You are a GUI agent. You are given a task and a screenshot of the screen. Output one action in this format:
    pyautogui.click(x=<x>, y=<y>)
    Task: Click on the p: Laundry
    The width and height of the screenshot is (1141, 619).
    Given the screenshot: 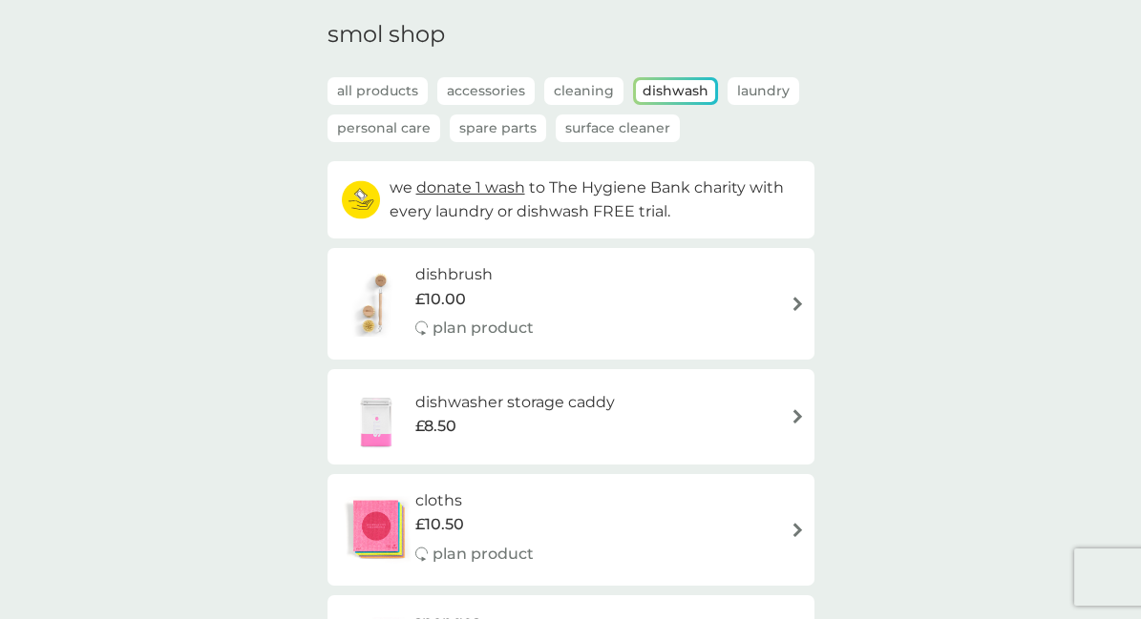 What is the action you would take?
    pyautogui.click(x=763, y=91)
    